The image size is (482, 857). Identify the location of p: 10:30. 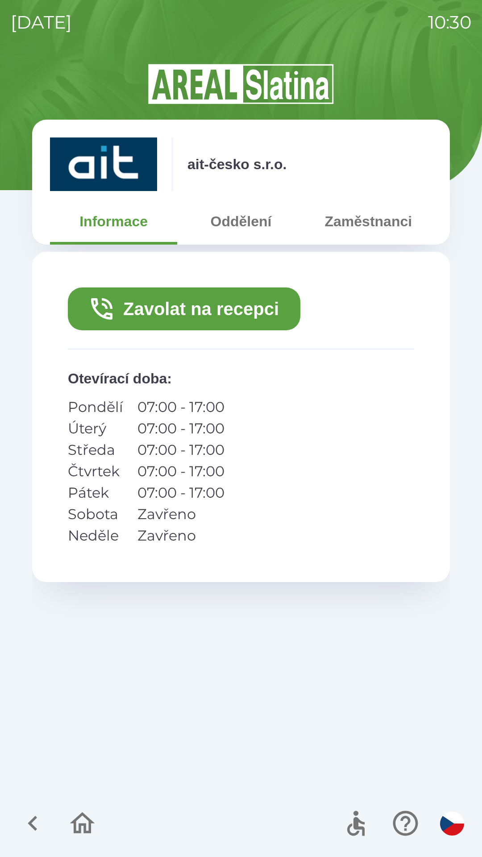
(449, 22).